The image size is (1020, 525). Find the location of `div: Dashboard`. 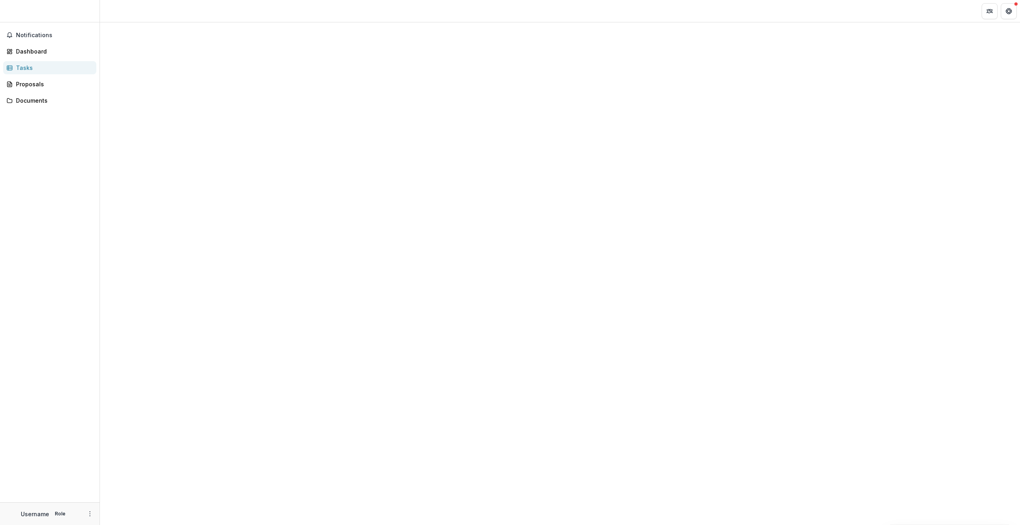

div: Dashboard is located at coordinates (53, 51).